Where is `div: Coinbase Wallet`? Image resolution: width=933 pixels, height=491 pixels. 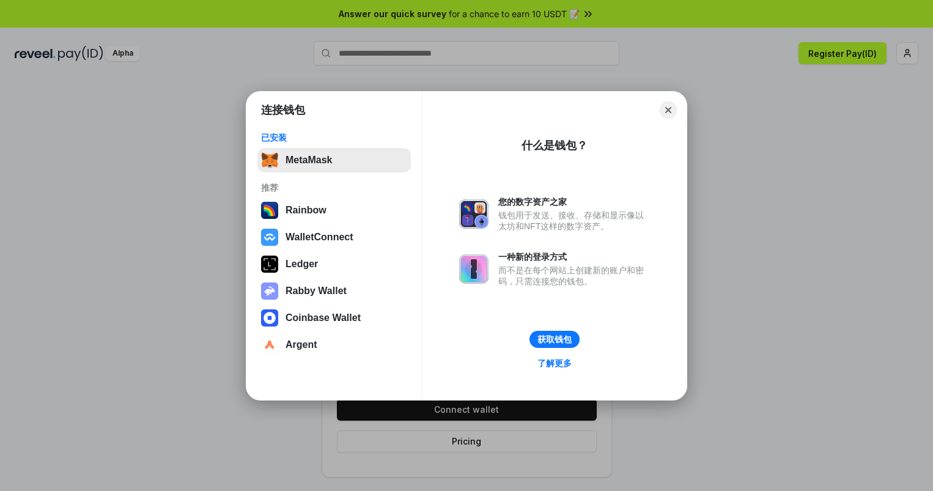 div: Coinbase Wallet is located at coordinates (323, 318).